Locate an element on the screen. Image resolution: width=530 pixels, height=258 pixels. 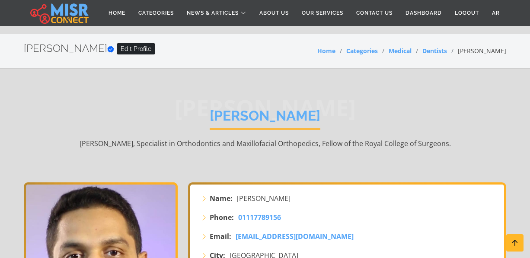
strong: Name: is located at coordinates (221, 198).